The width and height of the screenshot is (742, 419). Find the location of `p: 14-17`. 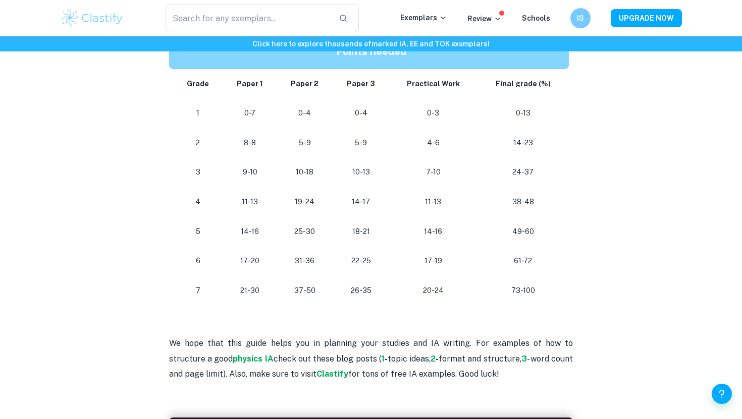

p: 14-17 is located at coordinates (361, 202).